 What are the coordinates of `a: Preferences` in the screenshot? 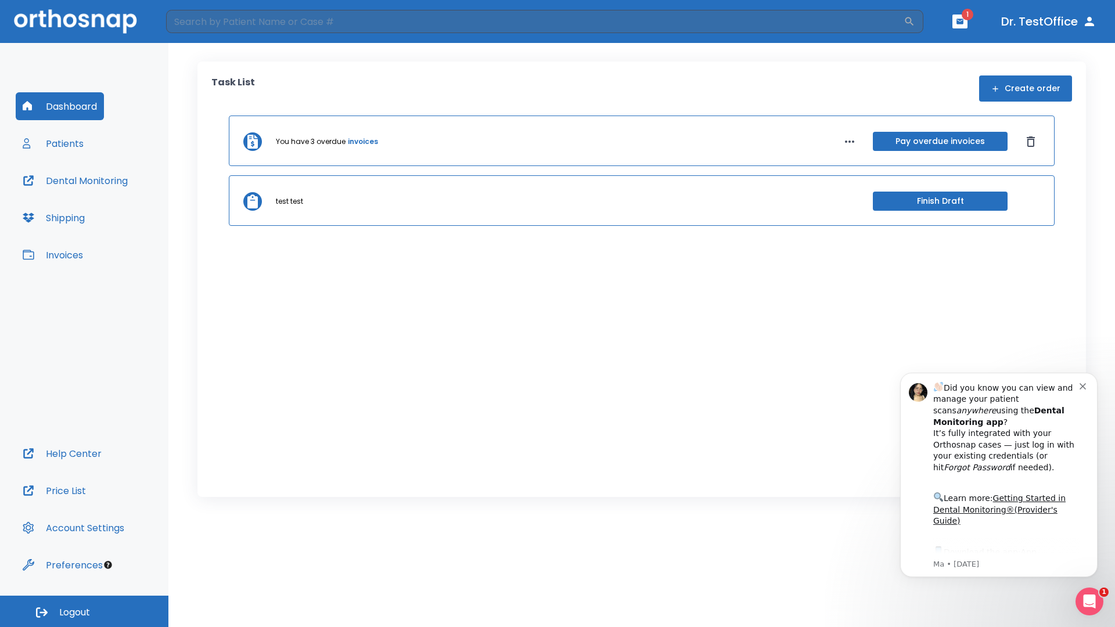 It's located at (63, 565).